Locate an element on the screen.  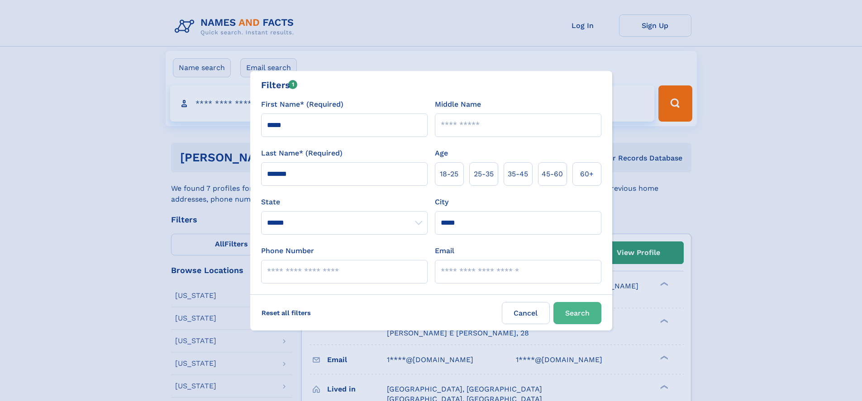
label: Phone Number is located at coordinates (287, 251).